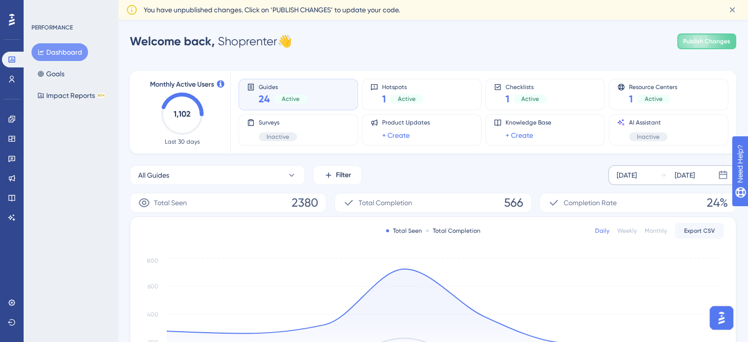 This screenshot has height=342, width=748. Describe the element at coordinates (653, 87) in the screenshot. I see `span: Resource Centers` at that location.